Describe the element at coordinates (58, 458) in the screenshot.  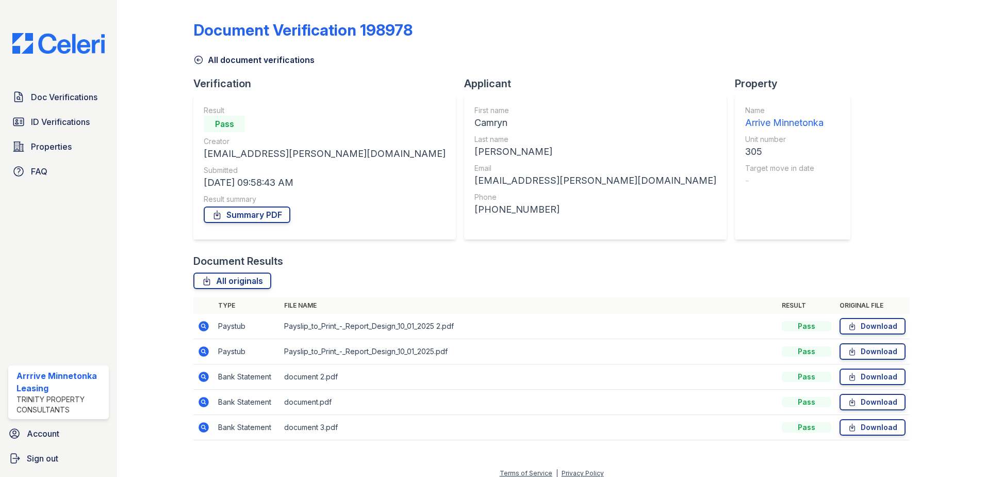
I see `button: Sign out` at that location.